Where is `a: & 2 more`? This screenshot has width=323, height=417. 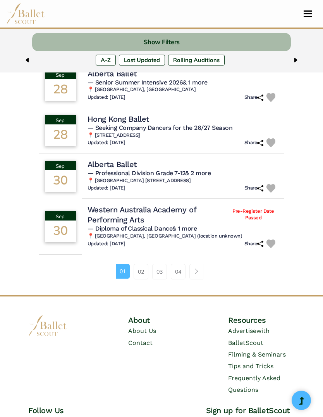
a: & 2 more is located at coordinates (198, 173).